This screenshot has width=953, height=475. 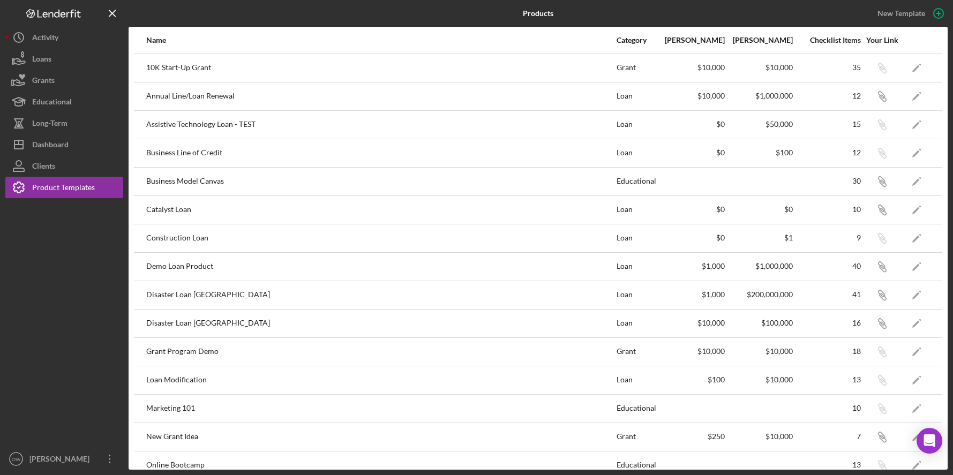 What do you see at coordinates (381, 125) in the screenshot?
I see `div: Assistive Technology Loan - TEST` at bounding box center [381, 125].